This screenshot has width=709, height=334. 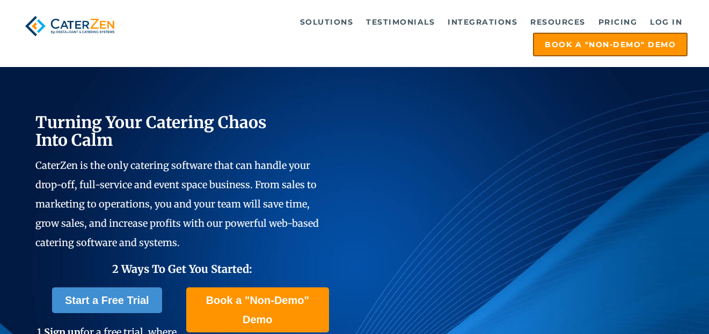 What do you see at coordinates (400, 22) in the screenshot?
I see `a: Testimonials` at bounding box center [400, 22].